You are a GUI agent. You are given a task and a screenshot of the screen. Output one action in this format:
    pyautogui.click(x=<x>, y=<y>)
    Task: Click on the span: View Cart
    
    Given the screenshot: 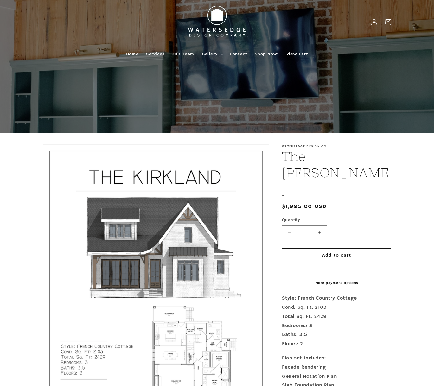 What is the action you would take?
    pyautogui.click(x=297, y=54)
    